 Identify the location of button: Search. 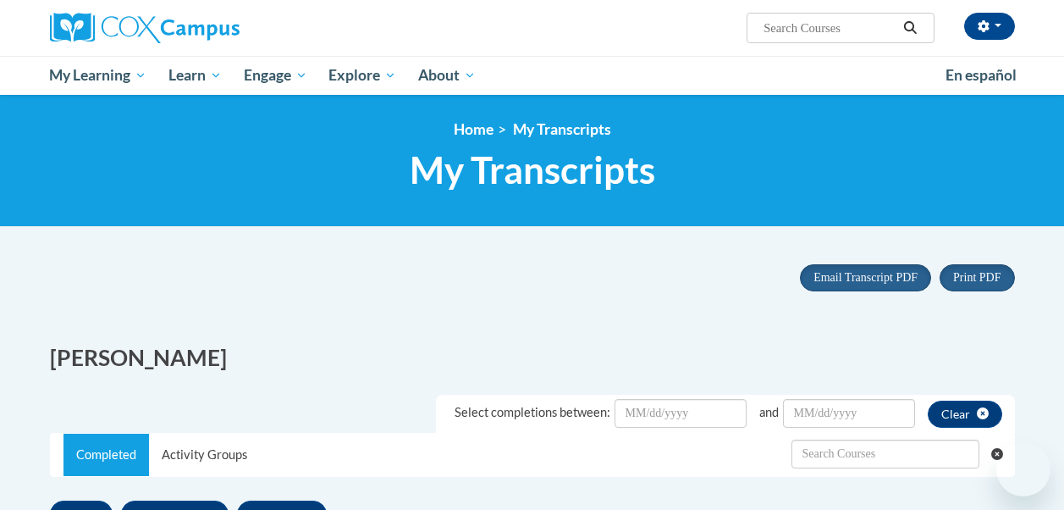
(910, 28).